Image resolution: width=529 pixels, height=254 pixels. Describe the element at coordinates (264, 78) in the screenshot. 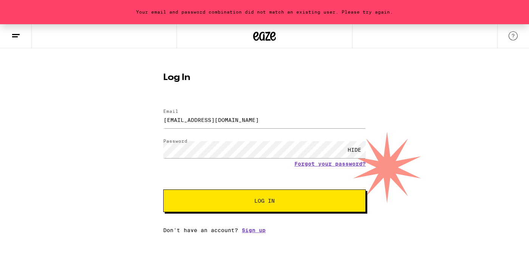

I see `h1: Log In` at that location.